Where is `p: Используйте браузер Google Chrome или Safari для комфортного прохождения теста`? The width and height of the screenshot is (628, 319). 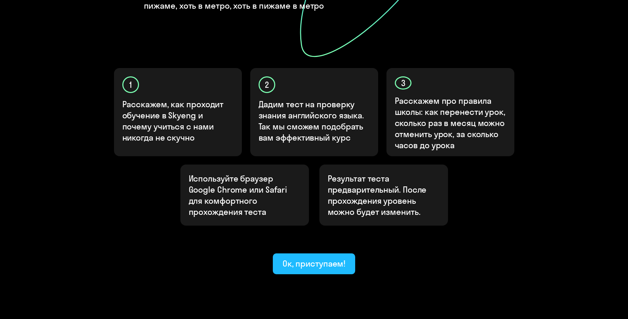 p: Используйте браузер Google Chrome или Safari для комфортного прохождения теста is located at coordinates (245, 195).